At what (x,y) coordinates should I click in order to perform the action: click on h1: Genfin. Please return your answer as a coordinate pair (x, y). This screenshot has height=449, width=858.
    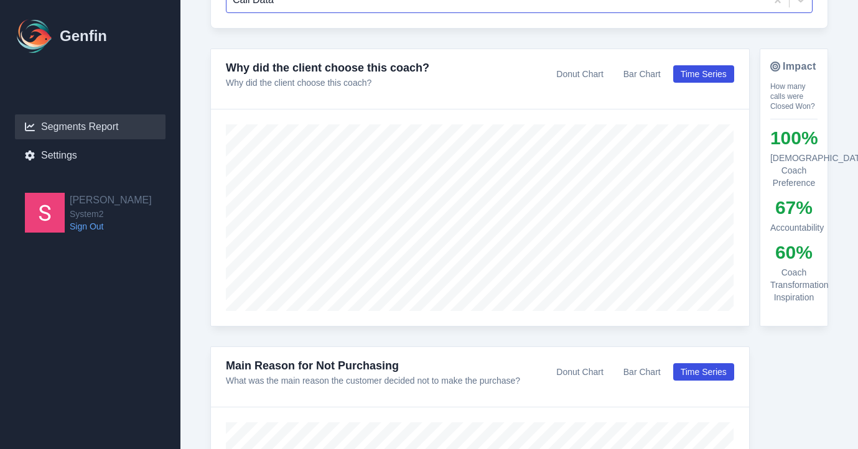
    Looking at the image, I should click on (83, 36).